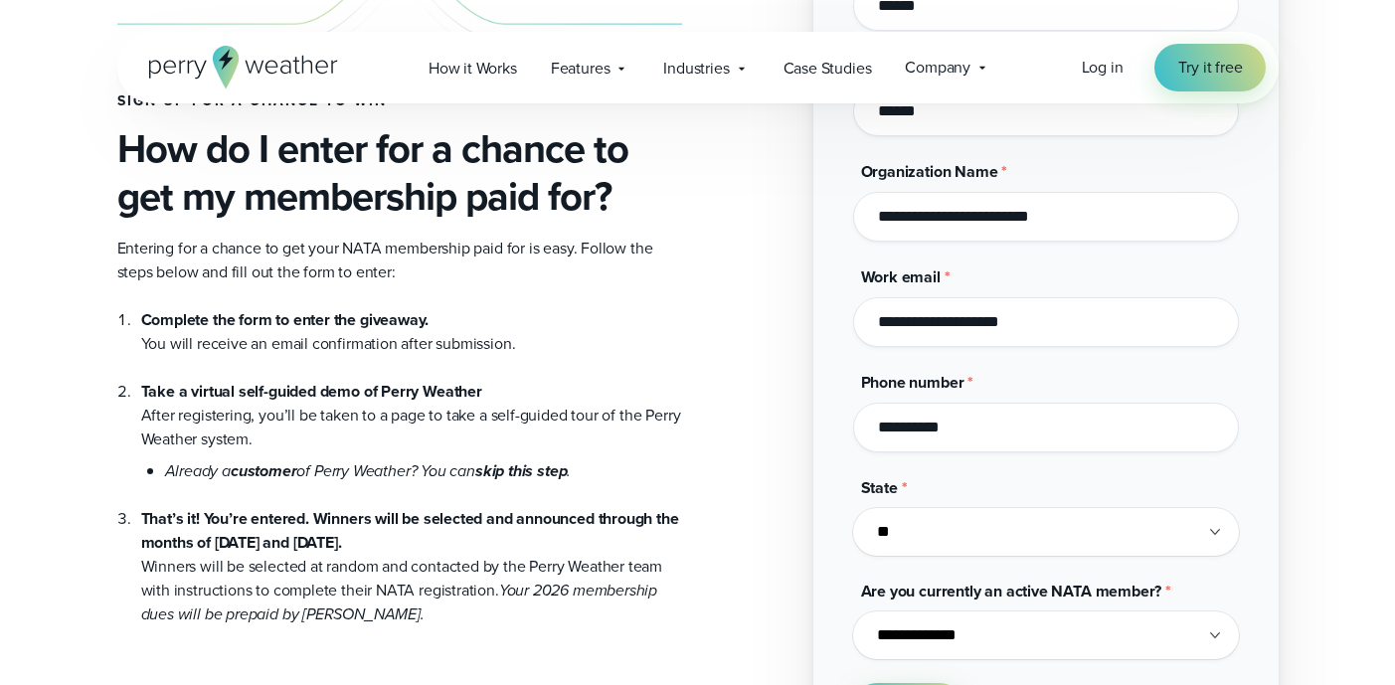 The height and width of the screenshot is (685, 1395). What do you see at coordinates (697, 88) in the screenshot?
I see `div: Options` at bounding box center [697, 88].